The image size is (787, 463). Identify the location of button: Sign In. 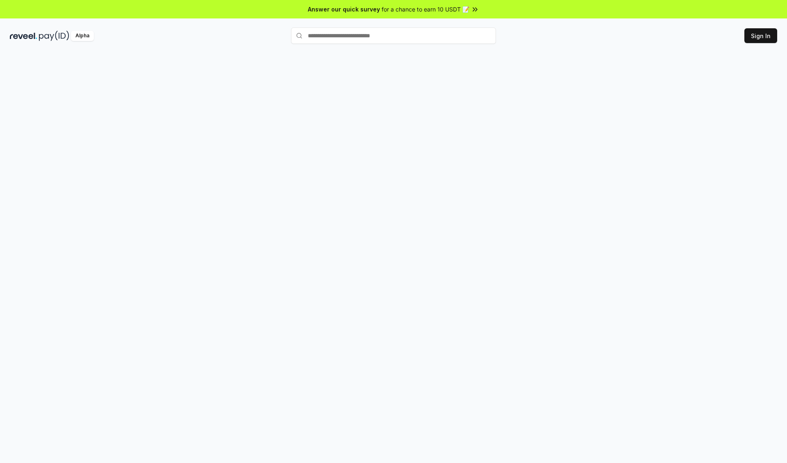
(761, 36).